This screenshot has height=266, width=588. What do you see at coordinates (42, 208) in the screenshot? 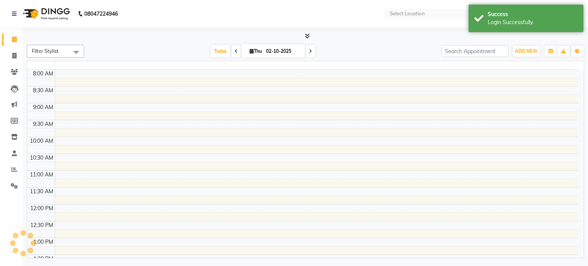
I see `div: 12:00 PM` at bounding box center [42, 208].